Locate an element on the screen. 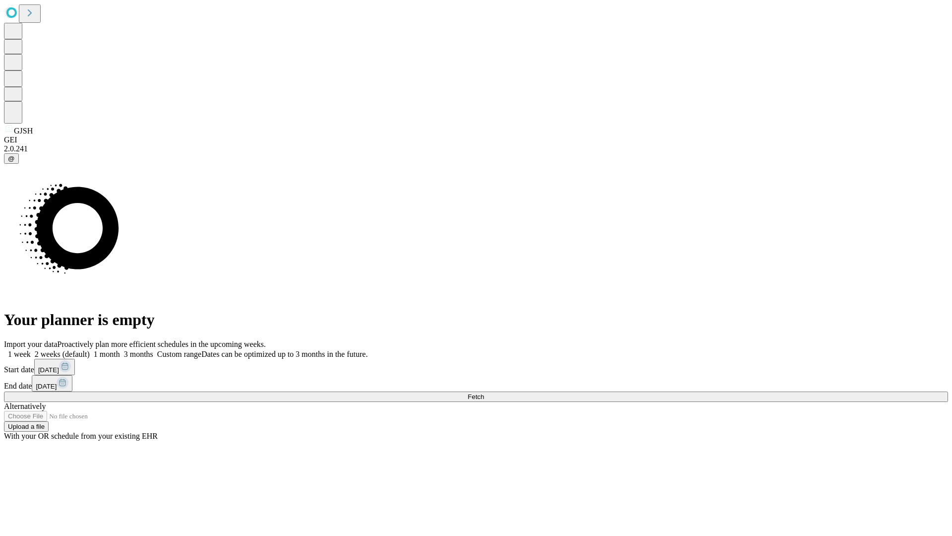 The image size is (952, 536). button: Upload a file is located at coordinates (26, 426).